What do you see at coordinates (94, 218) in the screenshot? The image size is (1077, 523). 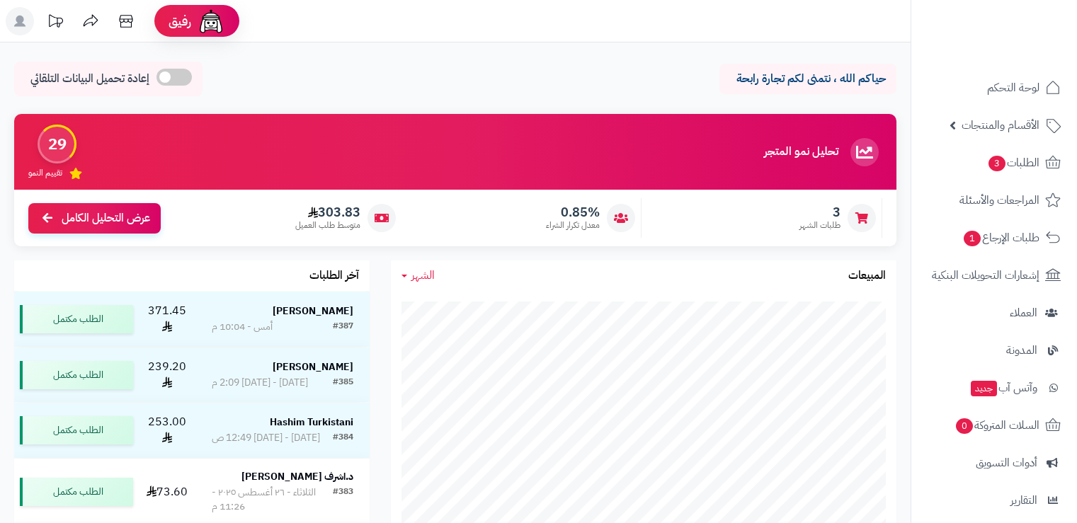 I see `a: عرض التحليل الكامل` at bounding box center [94, 218].